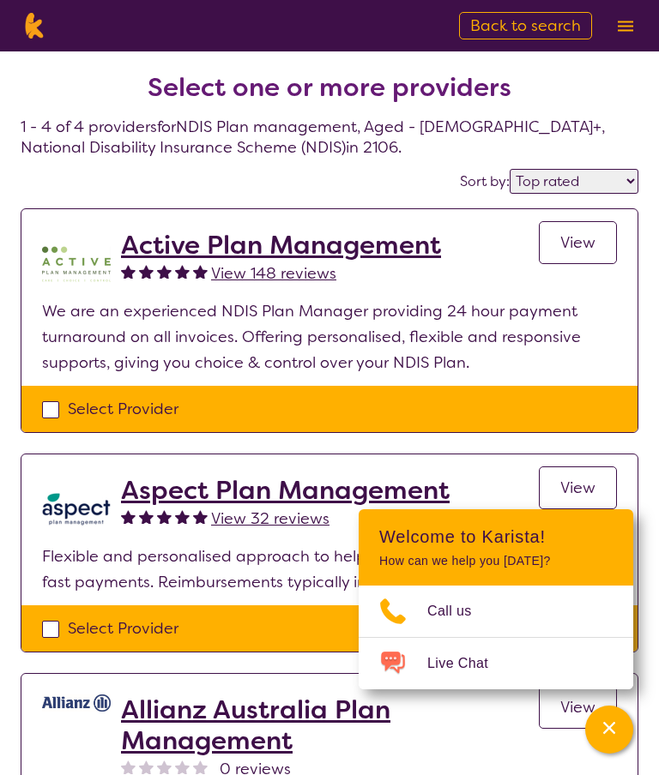 The height and width of the screenshot is (775, 659). What do you see at coordinates (33, 26) in the screenshot?
I see `img: Karista logo` at bounding box center [33, 26].